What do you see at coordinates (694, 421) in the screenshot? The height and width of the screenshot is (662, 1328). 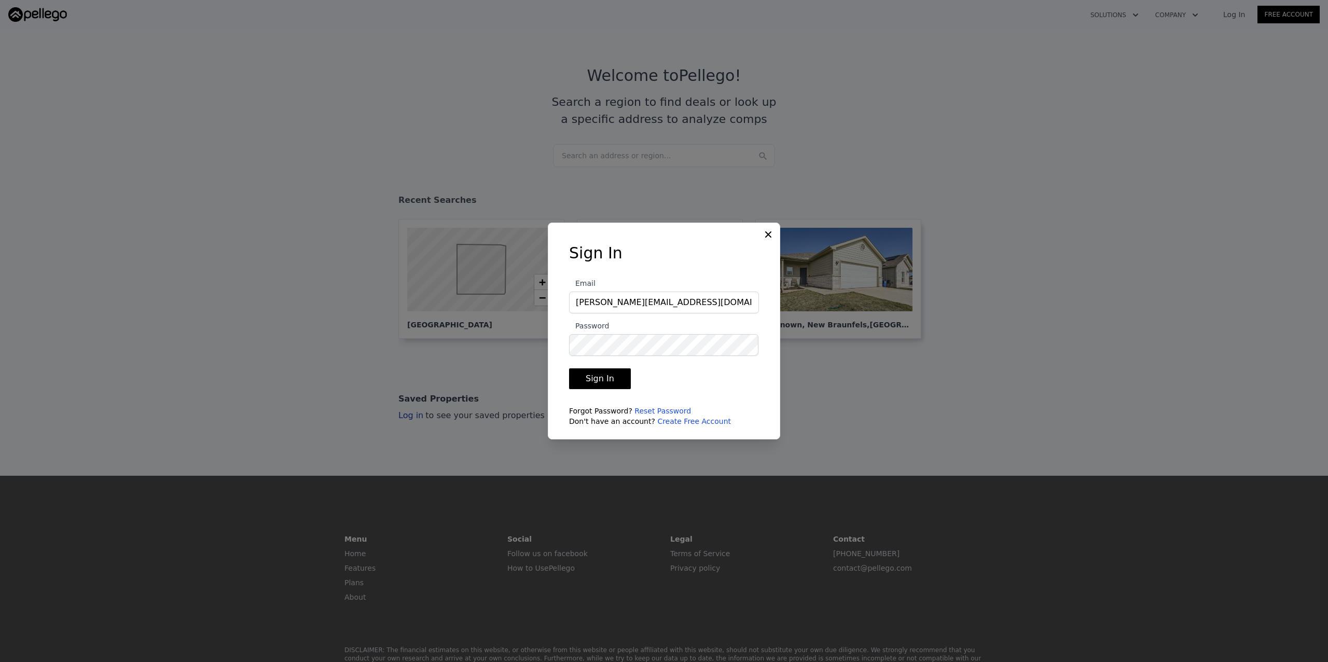 I see `a: Create Free Account` at bounding box center [694, 421].